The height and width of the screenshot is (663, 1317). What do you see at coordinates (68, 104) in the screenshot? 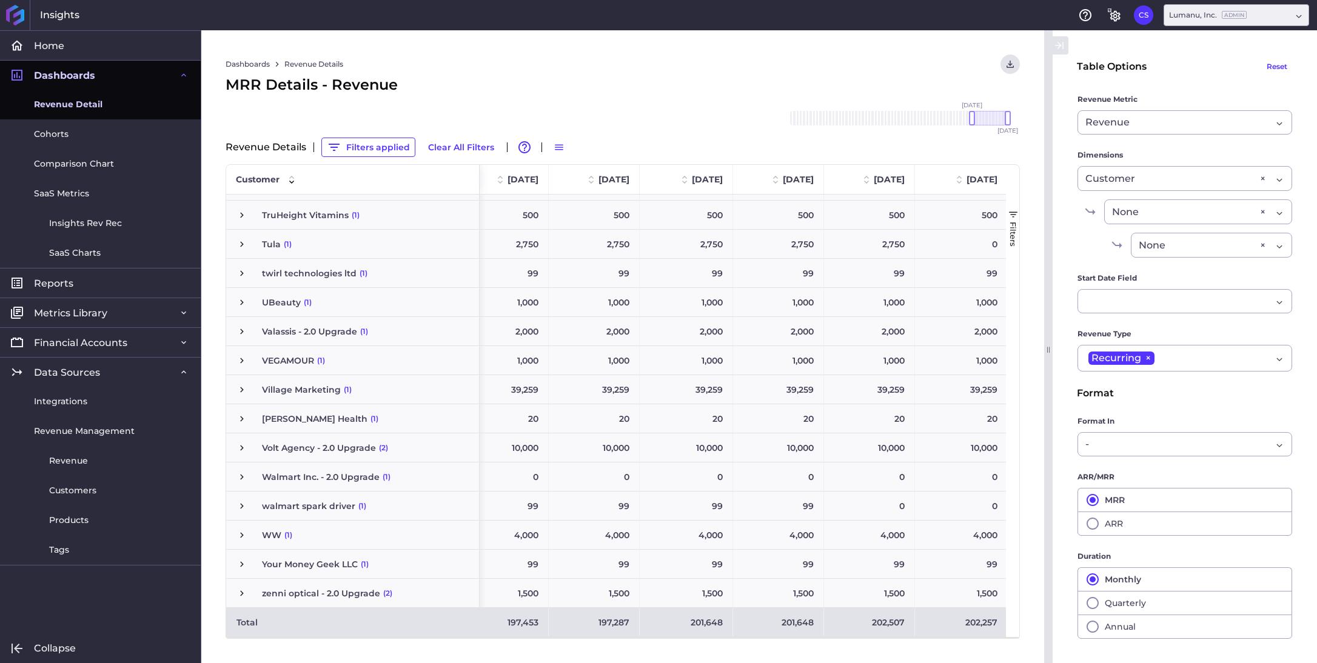
I see `span: Revenue Detail` at bounding box center [68, 104].